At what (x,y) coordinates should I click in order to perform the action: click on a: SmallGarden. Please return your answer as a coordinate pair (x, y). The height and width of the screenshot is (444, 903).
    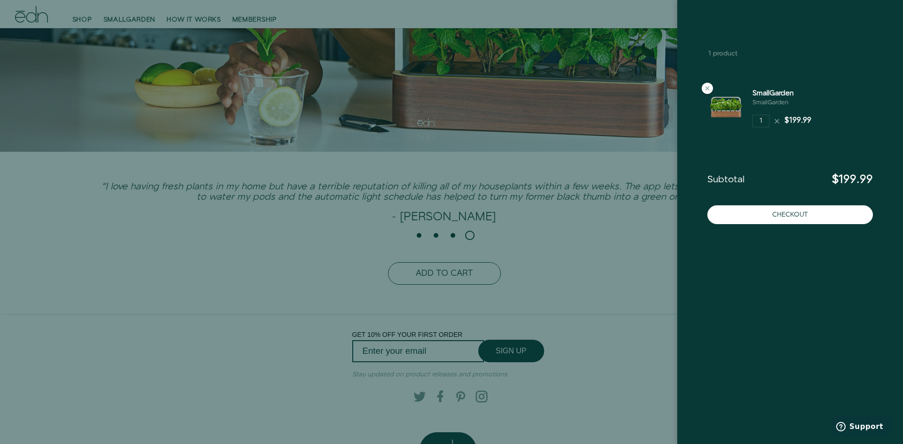
    Looking at the image, I should click on (773, 93).